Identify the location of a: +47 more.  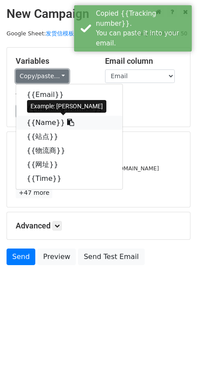
(34, 193).